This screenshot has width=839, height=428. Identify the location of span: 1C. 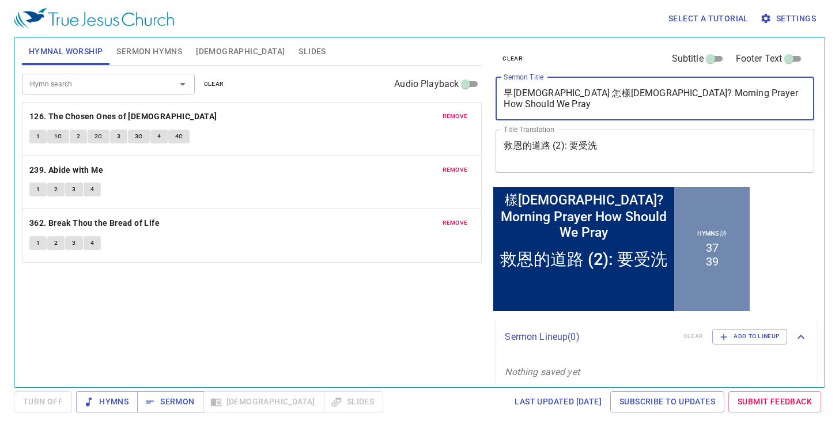
(58, 137).